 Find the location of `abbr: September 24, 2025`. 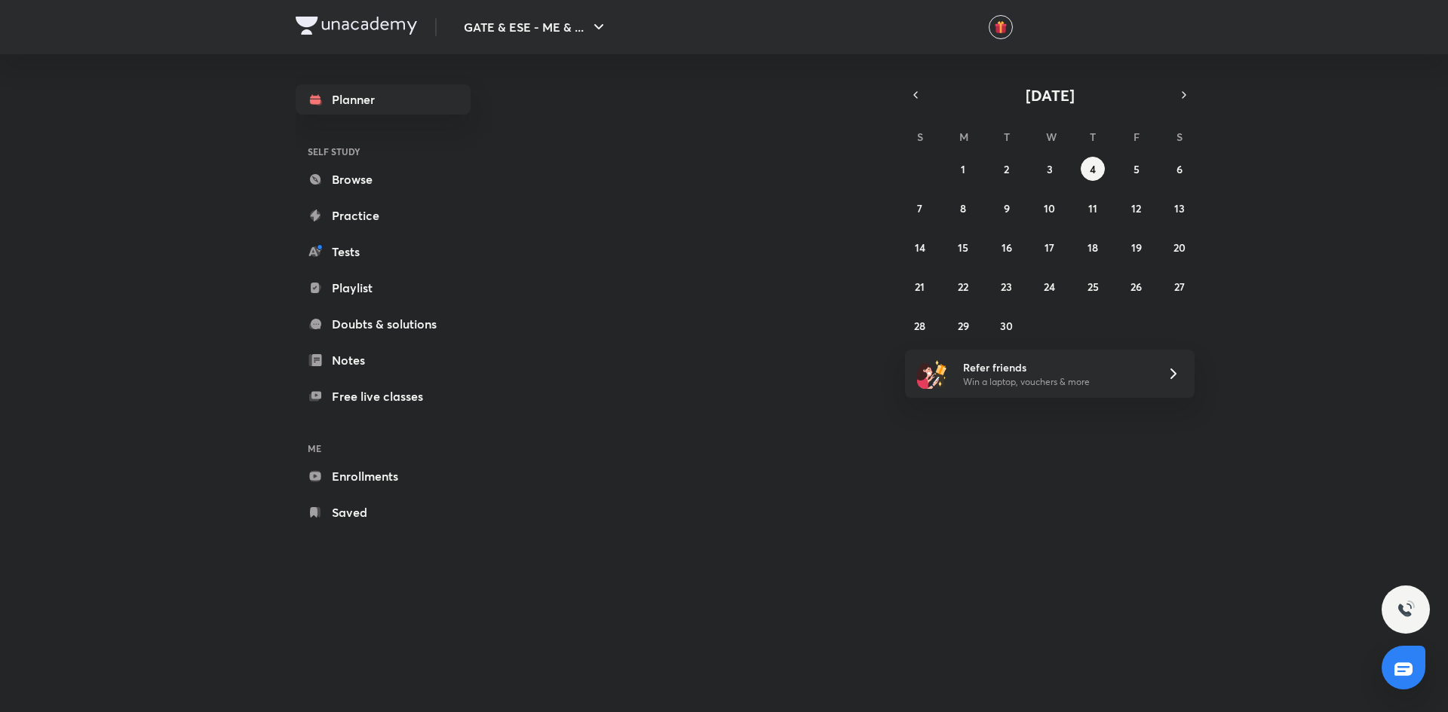

abbr: September 24, 2025 is located at coordinates (1049, 287).